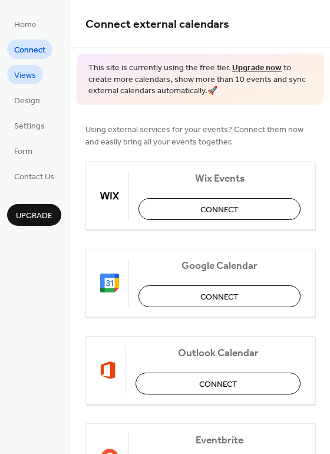 The image size is (330, 454). Describe the element at coordinates (201, 80) in the screenshot. I see `span: This site is currently using the free tier. to create more calendars, show more than 10 events an...` at that location.